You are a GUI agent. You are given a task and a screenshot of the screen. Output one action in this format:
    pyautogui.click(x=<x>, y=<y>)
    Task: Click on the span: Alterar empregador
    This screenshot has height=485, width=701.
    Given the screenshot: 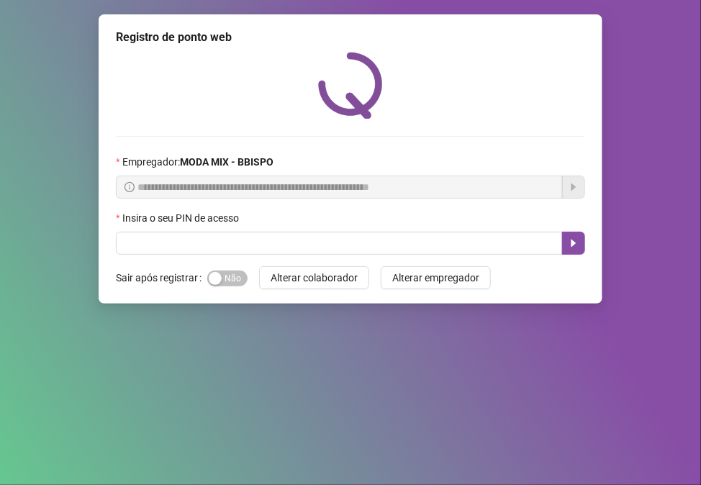 What is the action you would take?
    pyautogui.click(x=436, y=278)
    